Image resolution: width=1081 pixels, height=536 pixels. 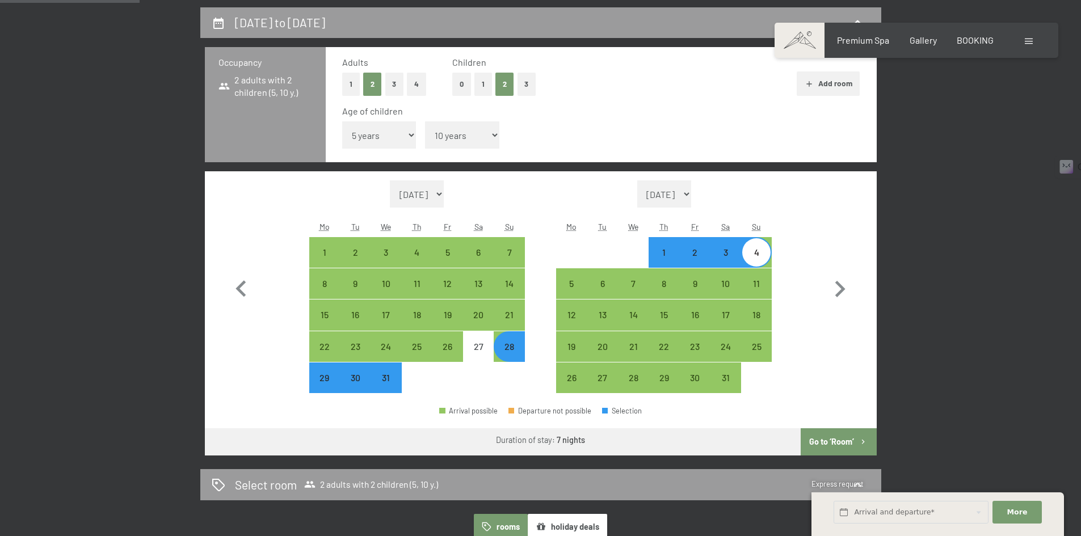 I want to click on div: Sat Jan 24 2026, so click(x=726, y=347).